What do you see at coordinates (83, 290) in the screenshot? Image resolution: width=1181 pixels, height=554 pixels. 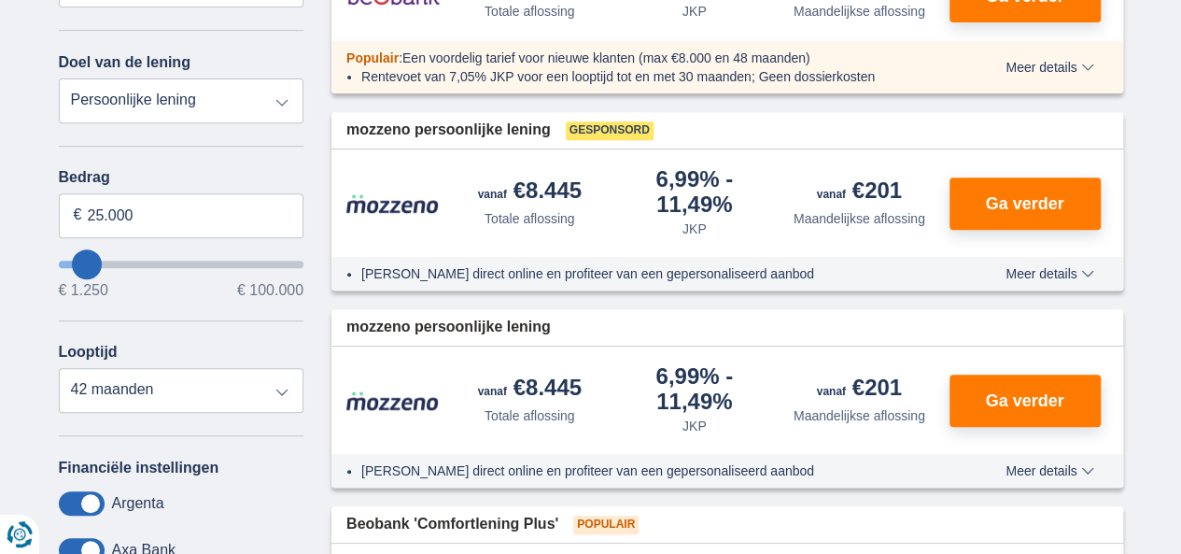 I see `span: € 1.250` at bounding box center [83, 290].